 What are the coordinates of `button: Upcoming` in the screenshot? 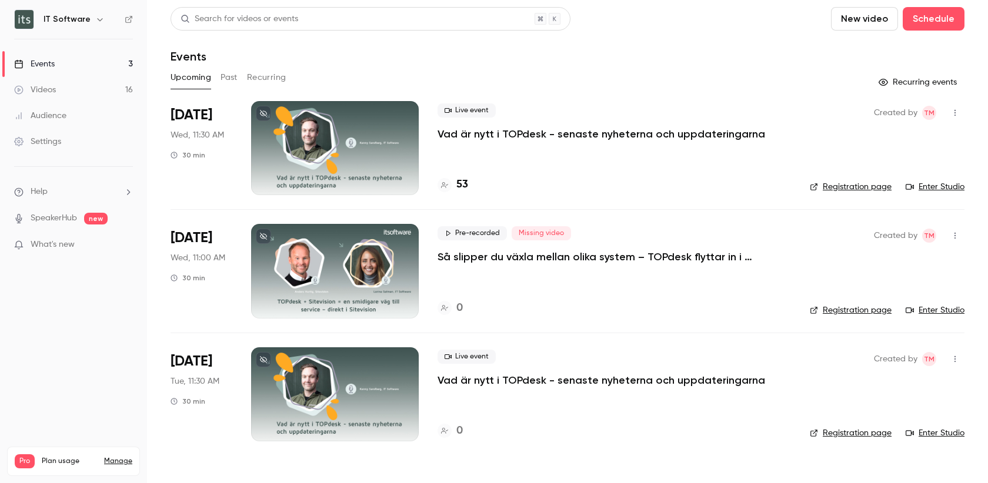 It's located at (190, 78).